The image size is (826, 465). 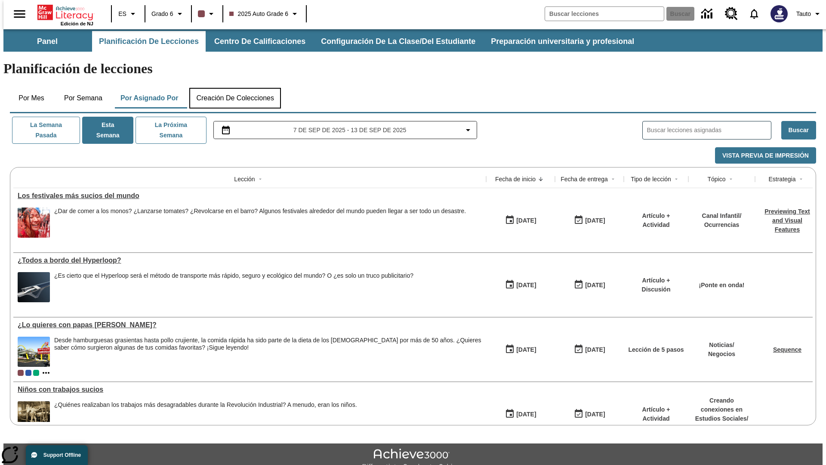 What do you see at coordinates (250, 389) in the screenshot?
I see `div: Niños con trabajos sucios` at bounding box center [250, 389].